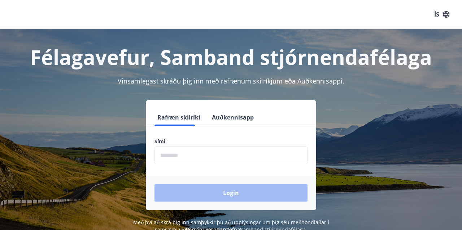 This screenshot has width=462, height=230. Describe the element at coordinates (179, 118) in the screenshot. I see `button: Rafræn skilríki` at that location.